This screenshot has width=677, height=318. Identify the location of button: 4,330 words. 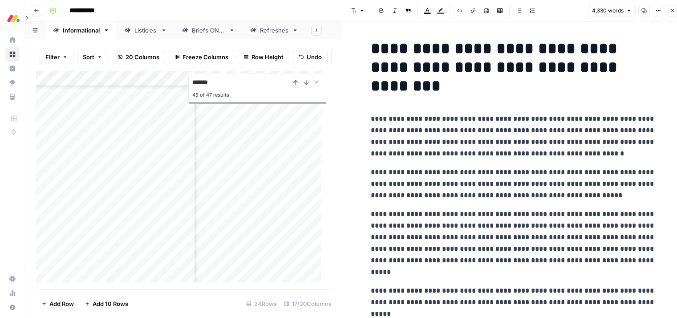
(611, 11).